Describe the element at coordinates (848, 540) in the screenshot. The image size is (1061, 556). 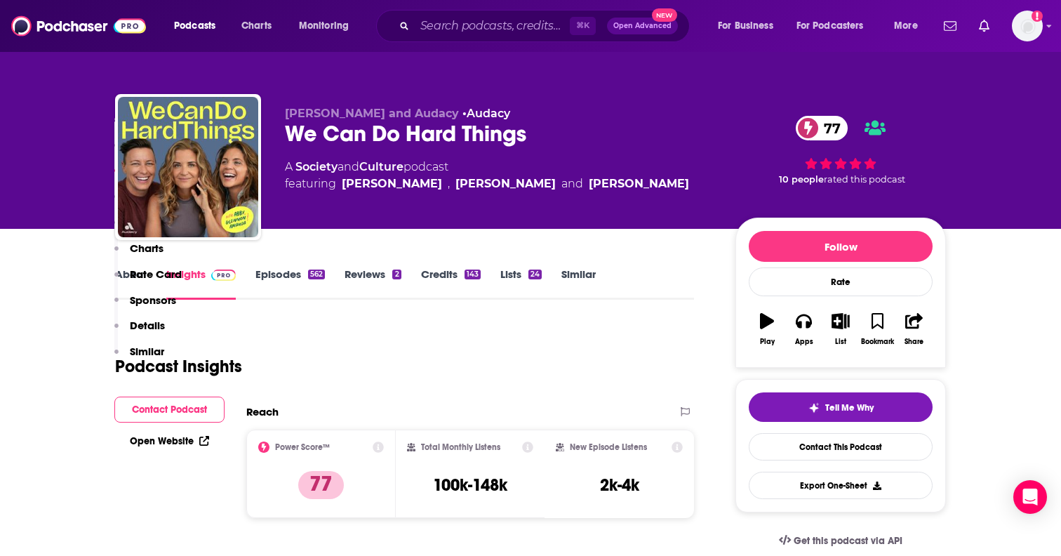
I see `span: Get this podcast via API` at that location.